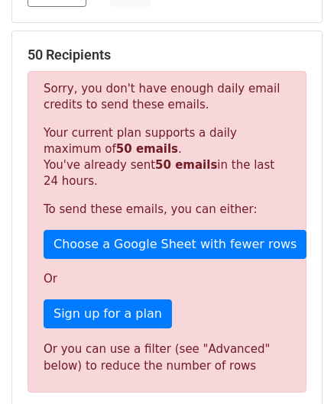 This screenshot has width=334, height=404. I want to click on p: Your current plan supports a daily maximum of . You've already sent in the last 24 hours., so click(167, 157).